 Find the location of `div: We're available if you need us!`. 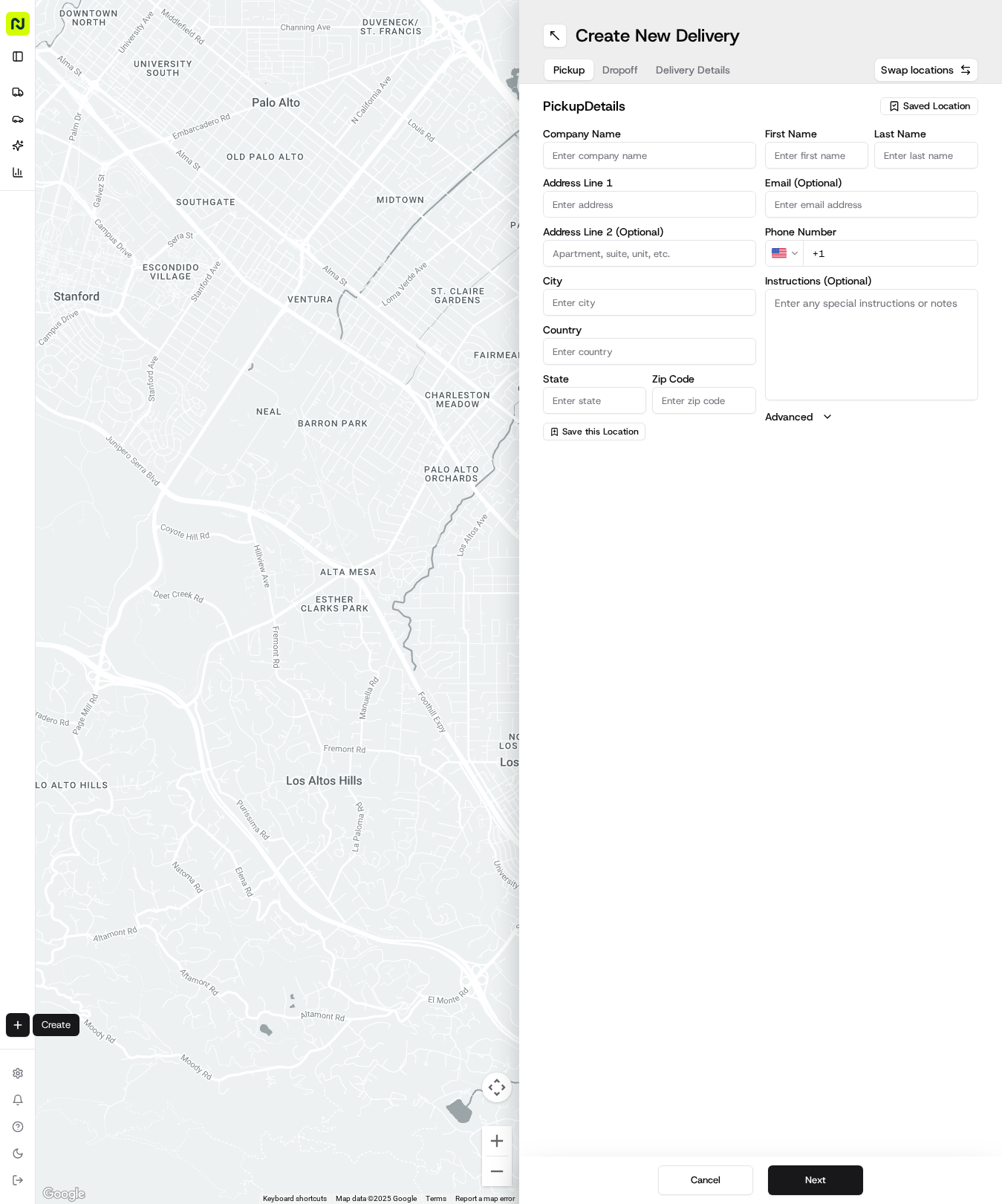

div: We're available if you need us! is located at coordinates (135, 162).